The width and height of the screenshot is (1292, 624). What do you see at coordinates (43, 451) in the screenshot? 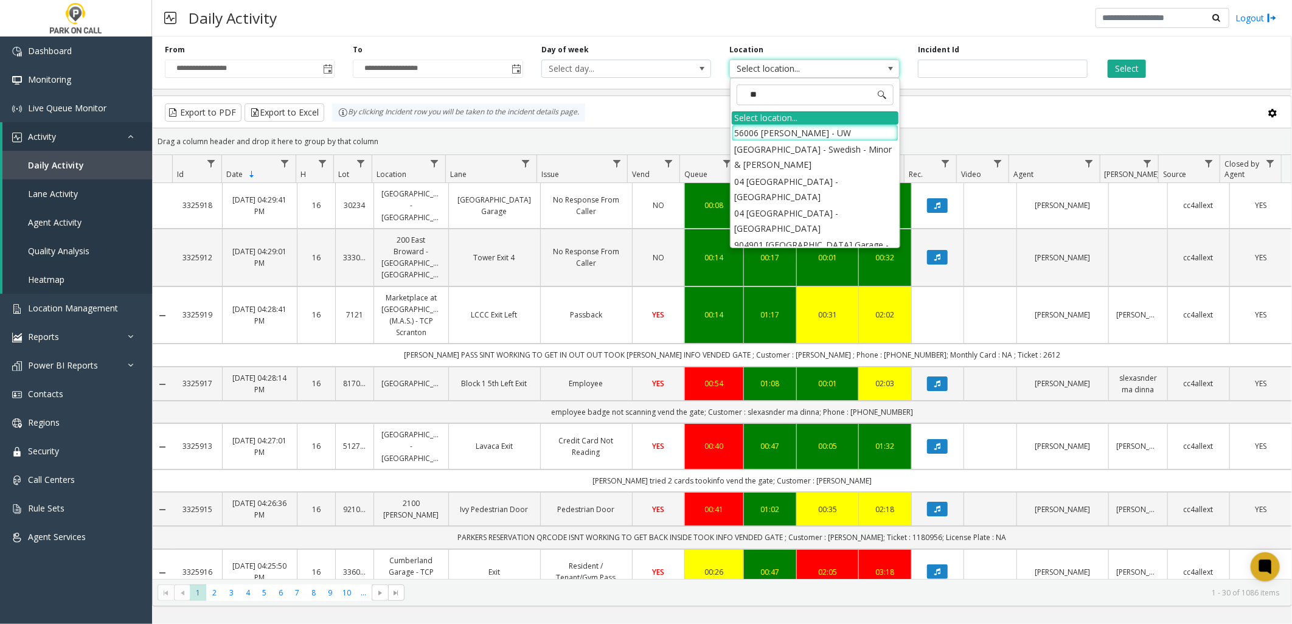
I see `span: Security` at bounding box center [43, 451].